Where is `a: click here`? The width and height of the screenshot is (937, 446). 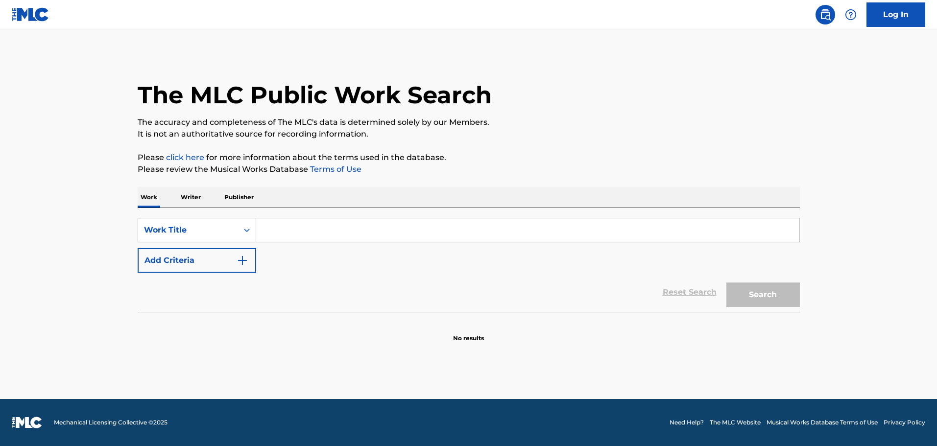 a: click here is located at coordinates (185, 157).